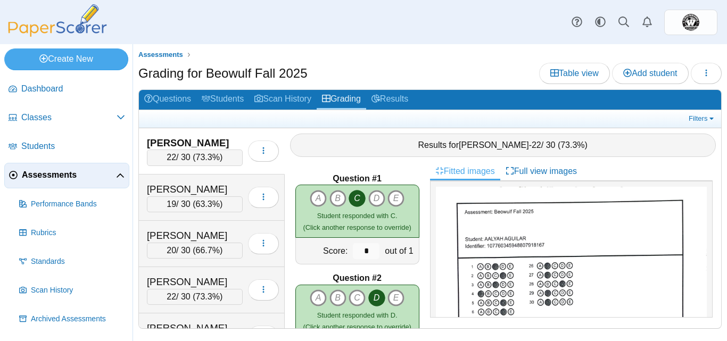 The width and height of the screenshot is (727, 341). What do you see at coordinates (78, 291) in the screenshot?
I see `span: Scan History` at bounding box center [78, 291].